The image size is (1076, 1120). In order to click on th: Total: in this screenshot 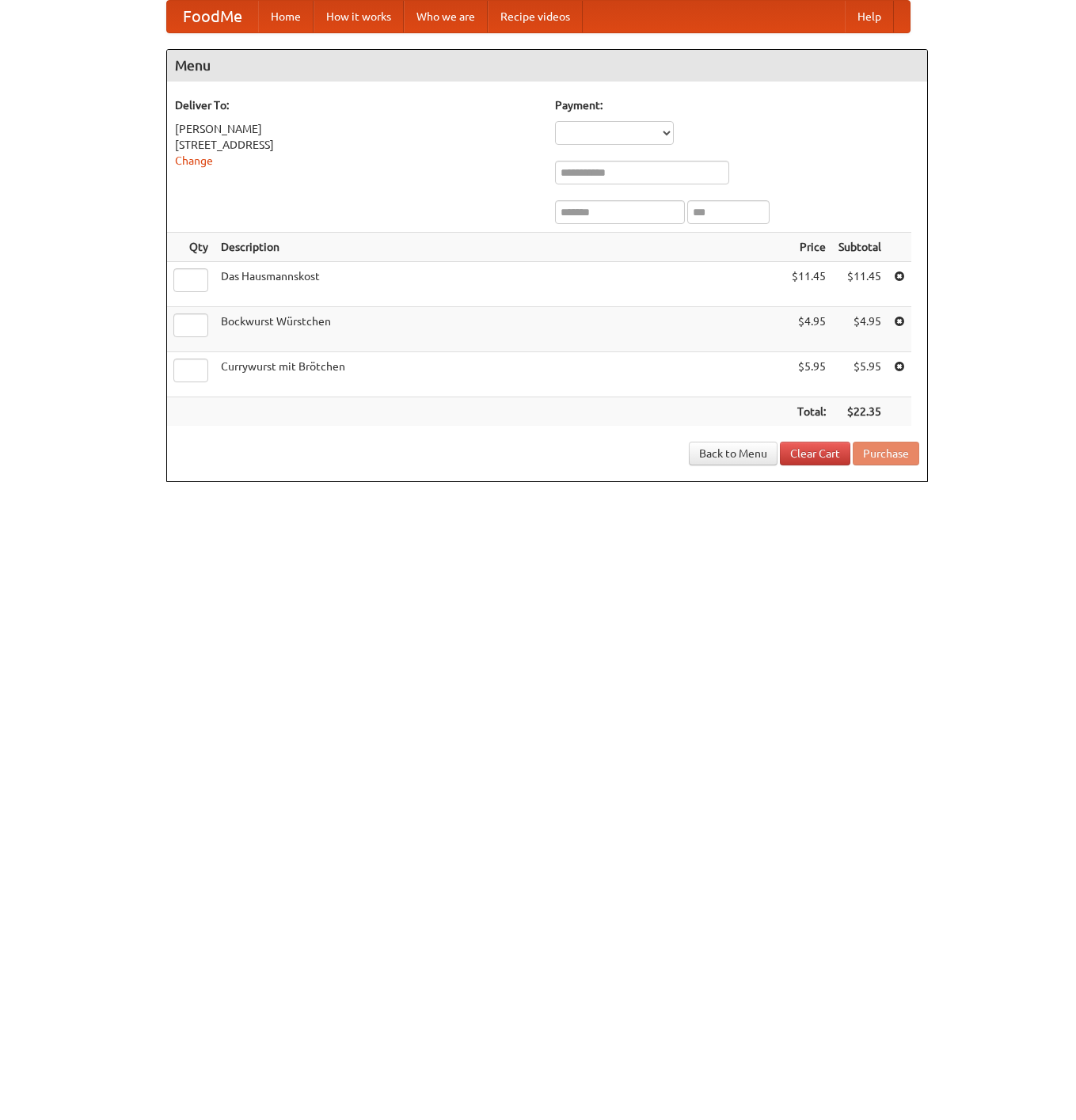, I will do `click(809, 411)`.